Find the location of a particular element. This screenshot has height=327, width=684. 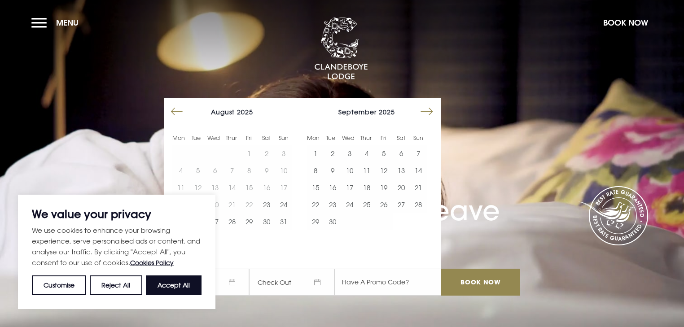

td: Choose Monday, September 15, 2025 as your start date. is located at coordinates (316, 188).